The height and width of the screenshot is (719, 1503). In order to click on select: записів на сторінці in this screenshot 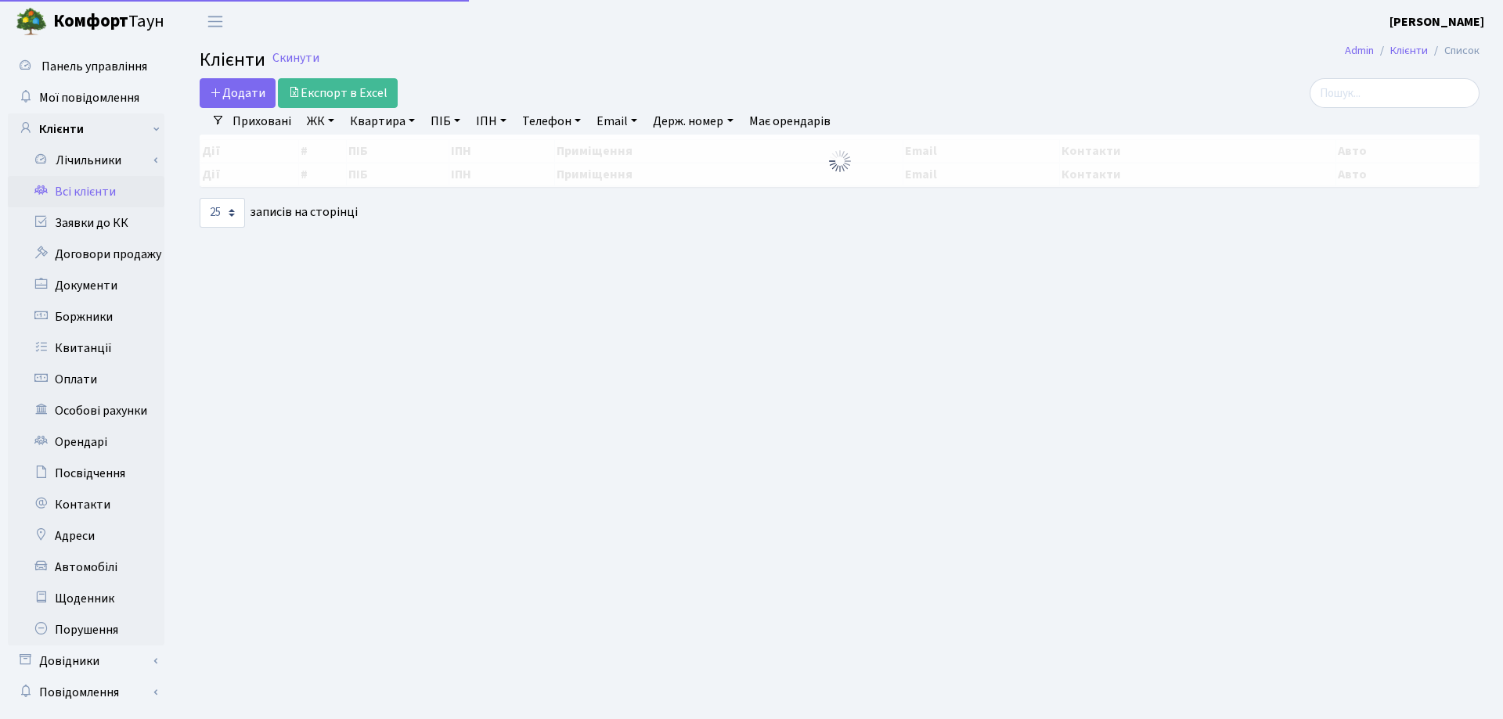, I will do `click(222, 213)`.